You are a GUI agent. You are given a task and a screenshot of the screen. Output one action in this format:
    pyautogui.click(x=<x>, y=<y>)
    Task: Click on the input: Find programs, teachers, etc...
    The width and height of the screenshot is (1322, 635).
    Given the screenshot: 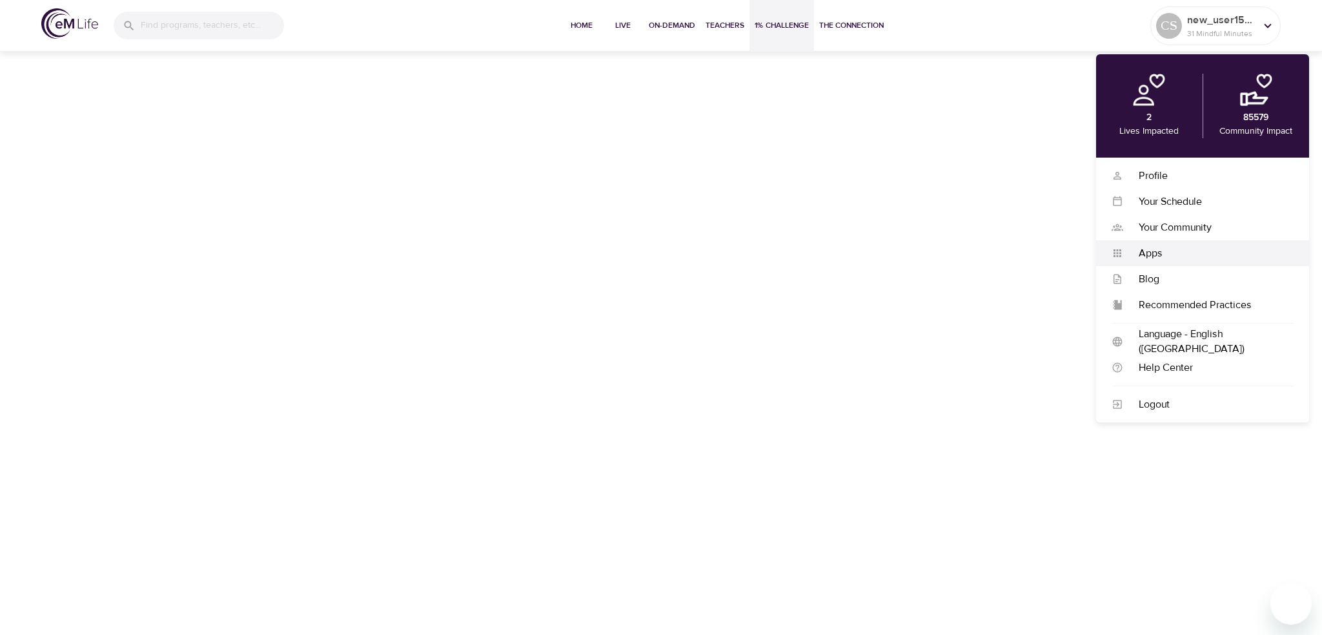 What is the action you would take?
    pyautogui.click(x=212, y=25)
    